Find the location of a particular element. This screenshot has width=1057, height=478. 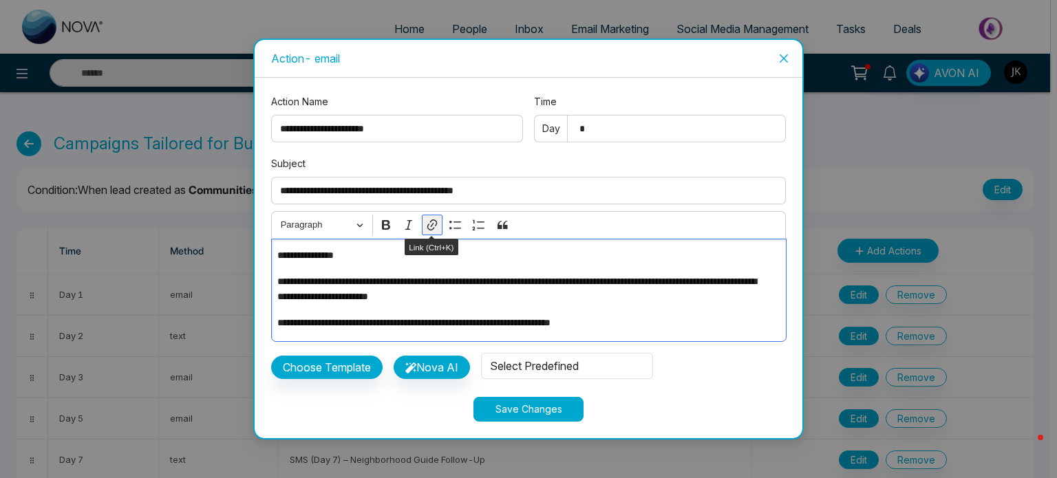

div: Editor editing area: main is located at coordinates (529, 290).